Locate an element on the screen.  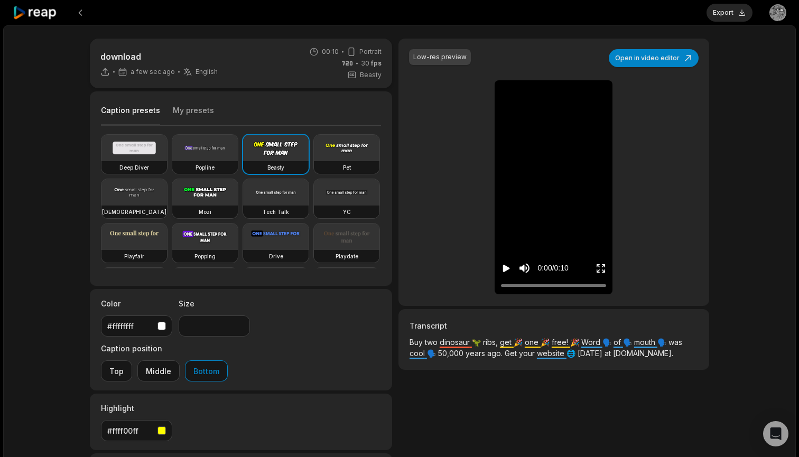
span: ribs, is located at coordinates (491, 342).